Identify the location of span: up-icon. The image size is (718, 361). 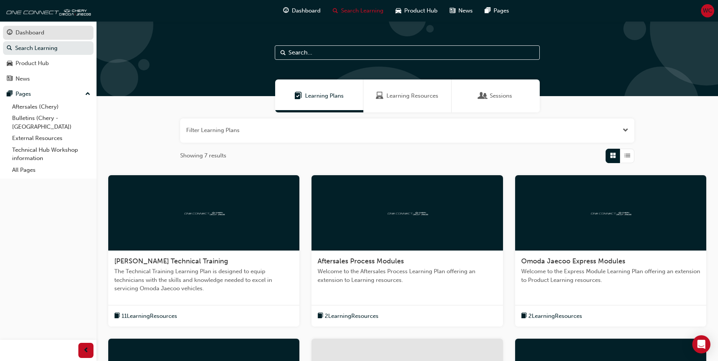
(88, 94).